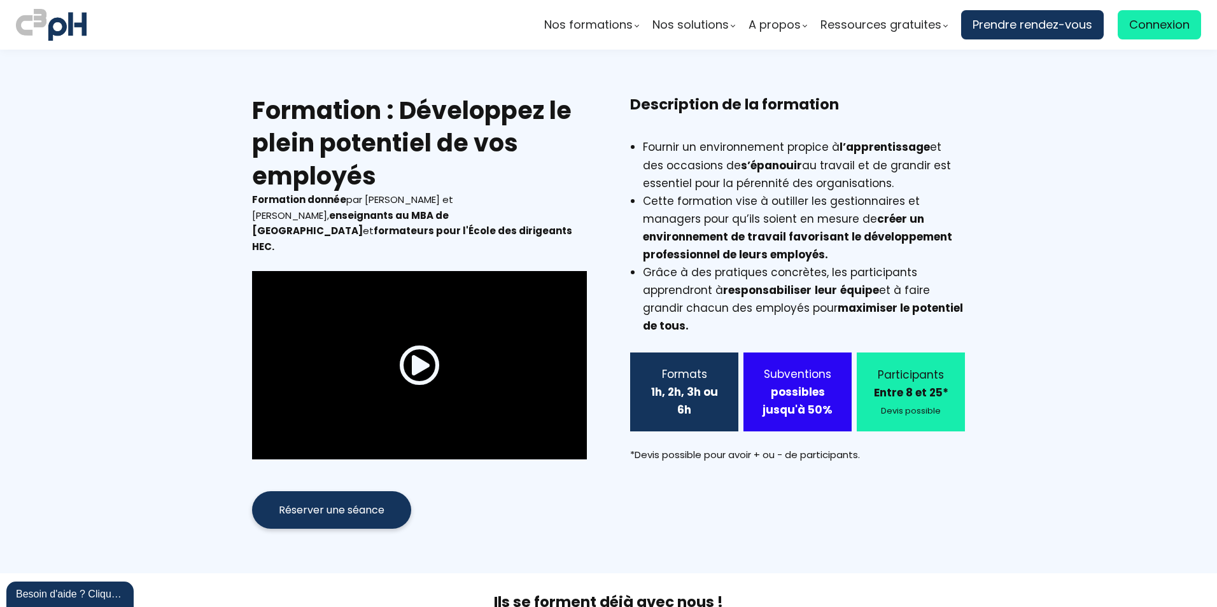 The image size is (1217, 607). What do you see at coordinates (1159, 25) in the screenshot?
I see `span: Connexion` at bounding box center [1159, 25].